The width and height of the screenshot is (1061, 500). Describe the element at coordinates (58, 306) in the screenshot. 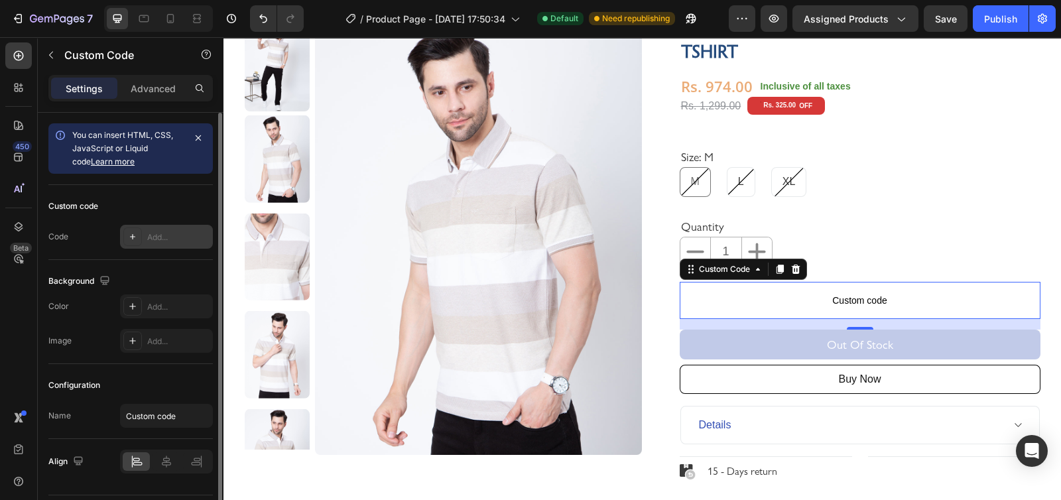

I see `div: Color` at that location.